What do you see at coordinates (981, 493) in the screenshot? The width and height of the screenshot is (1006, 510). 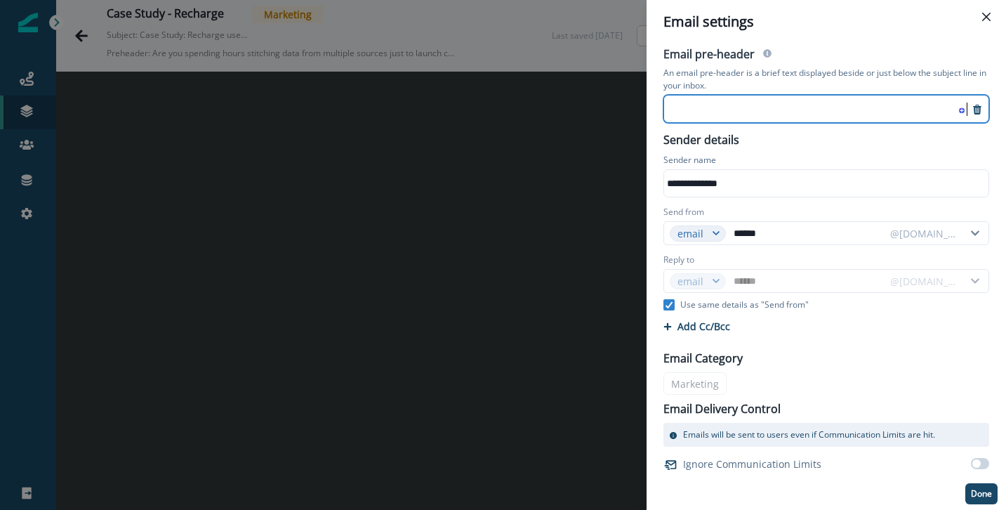 I see `button: Done` at bounding box center [981, 493].